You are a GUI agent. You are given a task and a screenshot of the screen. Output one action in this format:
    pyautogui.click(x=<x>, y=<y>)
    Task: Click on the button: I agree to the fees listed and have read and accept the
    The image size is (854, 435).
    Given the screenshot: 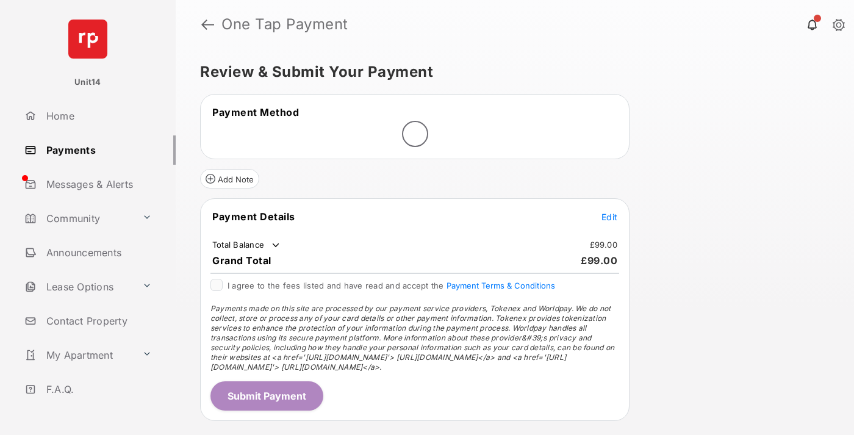 What is the action you would take?
    pyautogui.click(x=501, y=285)
    